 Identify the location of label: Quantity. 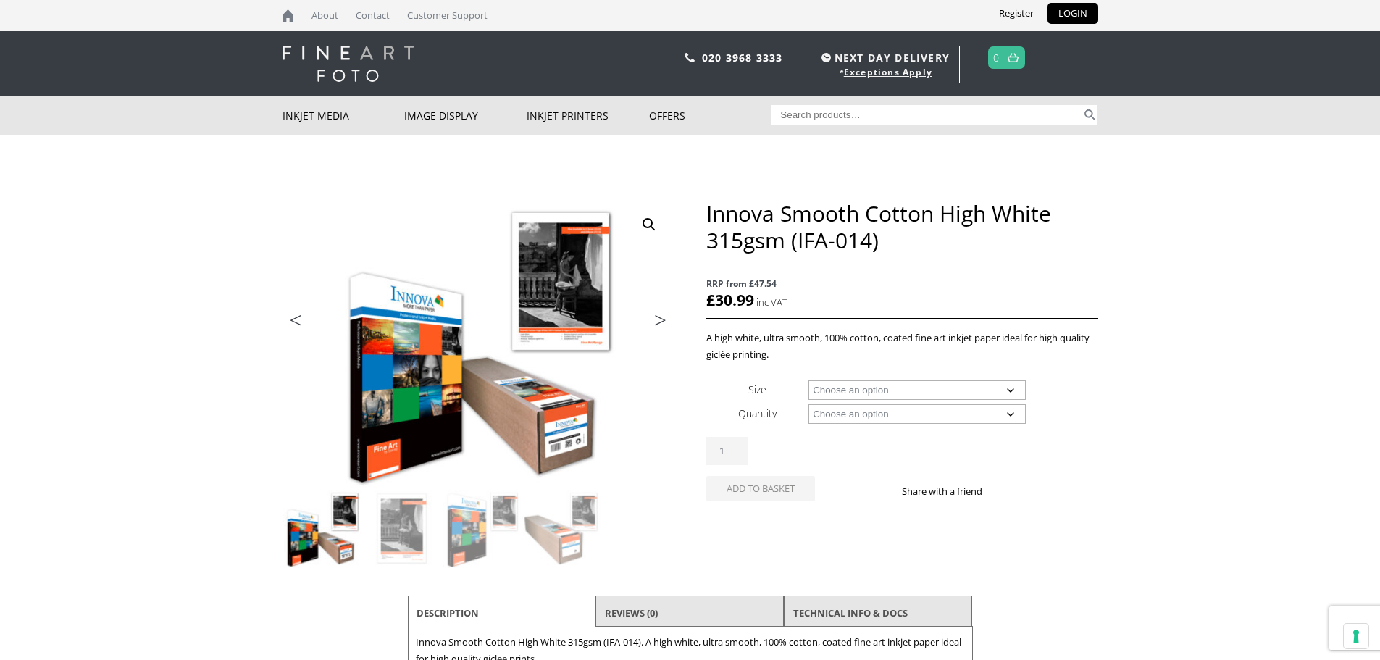
(757, 413).